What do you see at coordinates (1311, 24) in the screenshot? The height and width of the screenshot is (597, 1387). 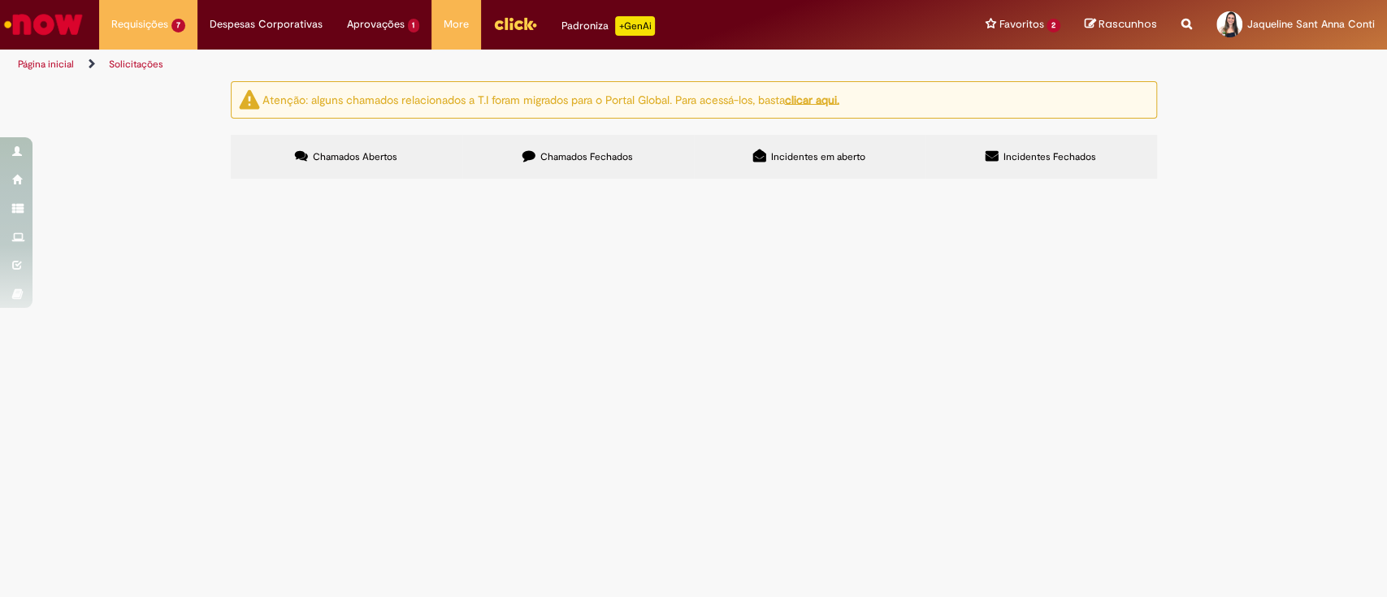 I see `span: Jaqueline Sant Anna Conti` at bounding box center [1311, 24].